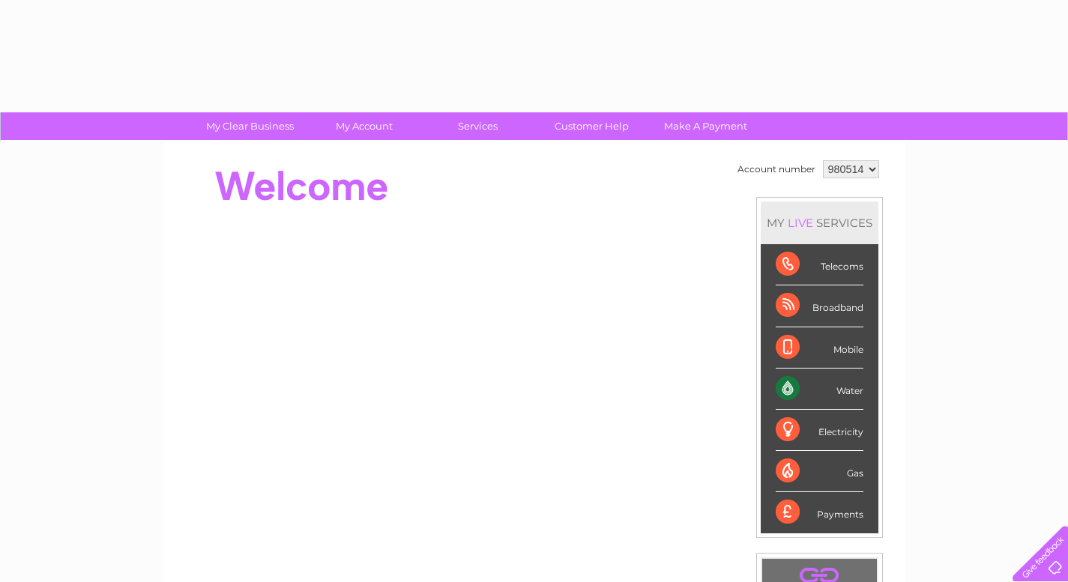  I want to click on a: My Account, so click(364, 126).